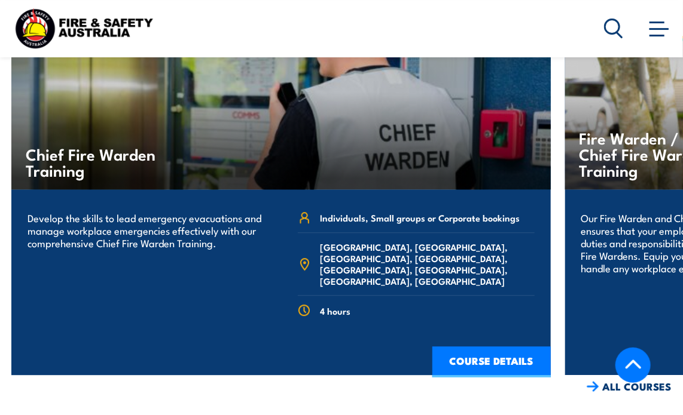  Describe the element at coordinates (628, 387) in the screenshot. I see `a: ALL COURSES` at that location.